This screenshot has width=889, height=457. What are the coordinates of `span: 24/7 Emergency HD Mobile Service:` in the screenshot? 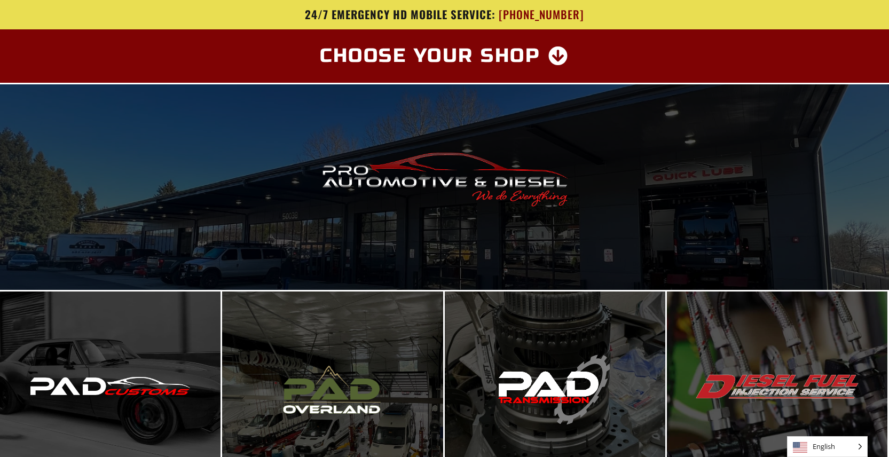 It's located at (400, 14).